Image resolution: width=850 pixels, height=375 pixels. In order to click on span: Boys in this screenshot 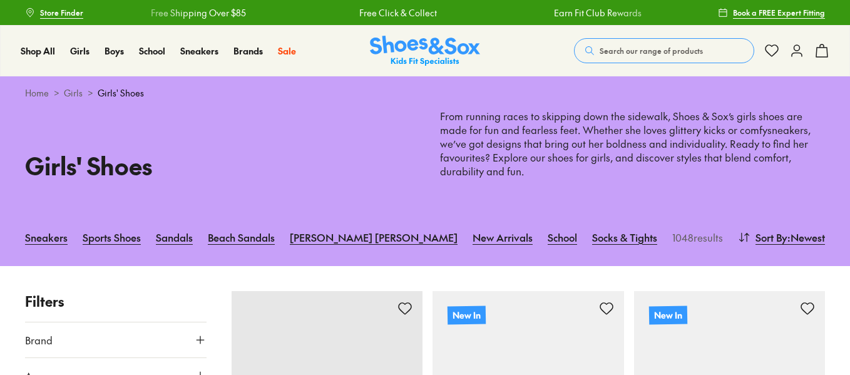, I will do `click(114, 51)`.